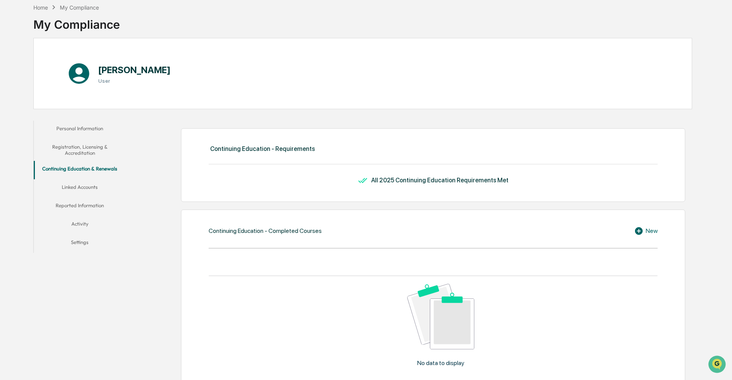  Describe the element at coordinates (10, 10) in the screenshot. I see `button: Open customer support` at that location.